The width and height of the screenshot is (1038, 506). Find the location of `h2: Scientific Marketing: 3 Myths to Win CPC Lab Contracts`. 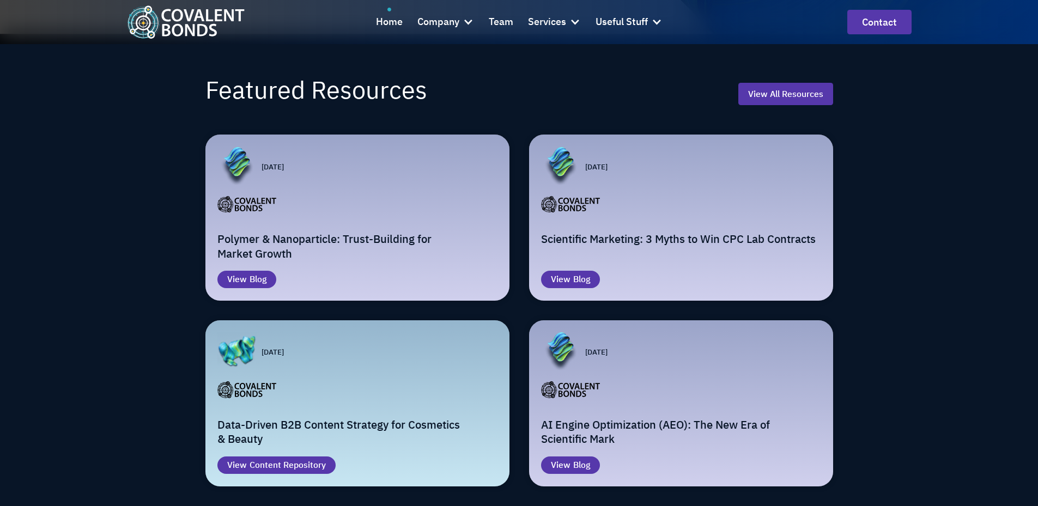

h2: Scientific Marketing: 3 Myths to Win CPC Lab Contracts is located at coordinates (681, 239).